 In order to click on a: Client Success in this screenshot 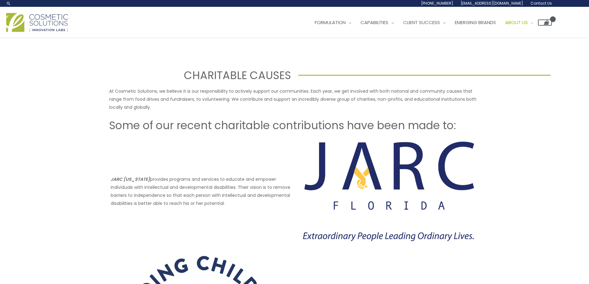, I will do `click(424, 23)`.